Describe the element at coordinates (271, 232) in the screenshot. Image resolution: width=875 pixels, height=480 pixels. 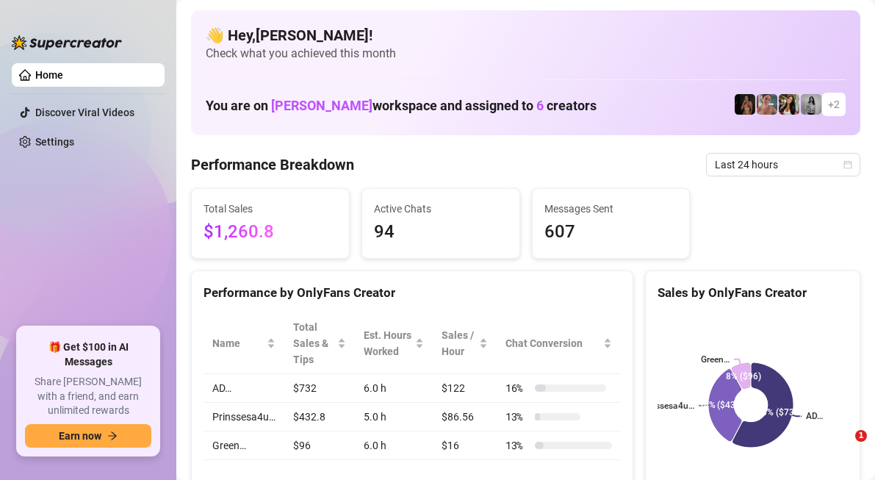
I see `span: $1,260.8` at that location.